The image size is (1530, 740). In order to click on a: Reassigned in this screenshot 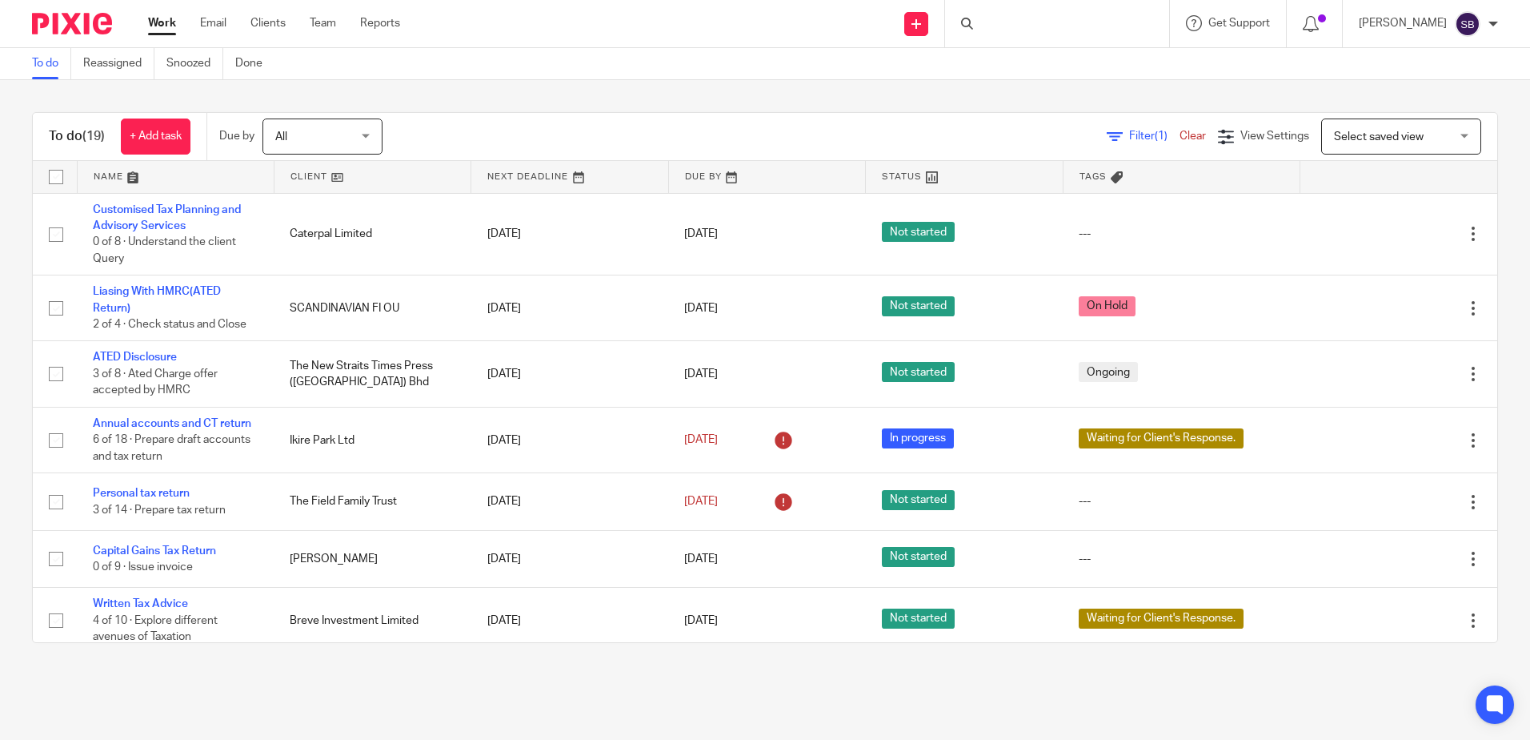, I will do `click(118, 63)`.